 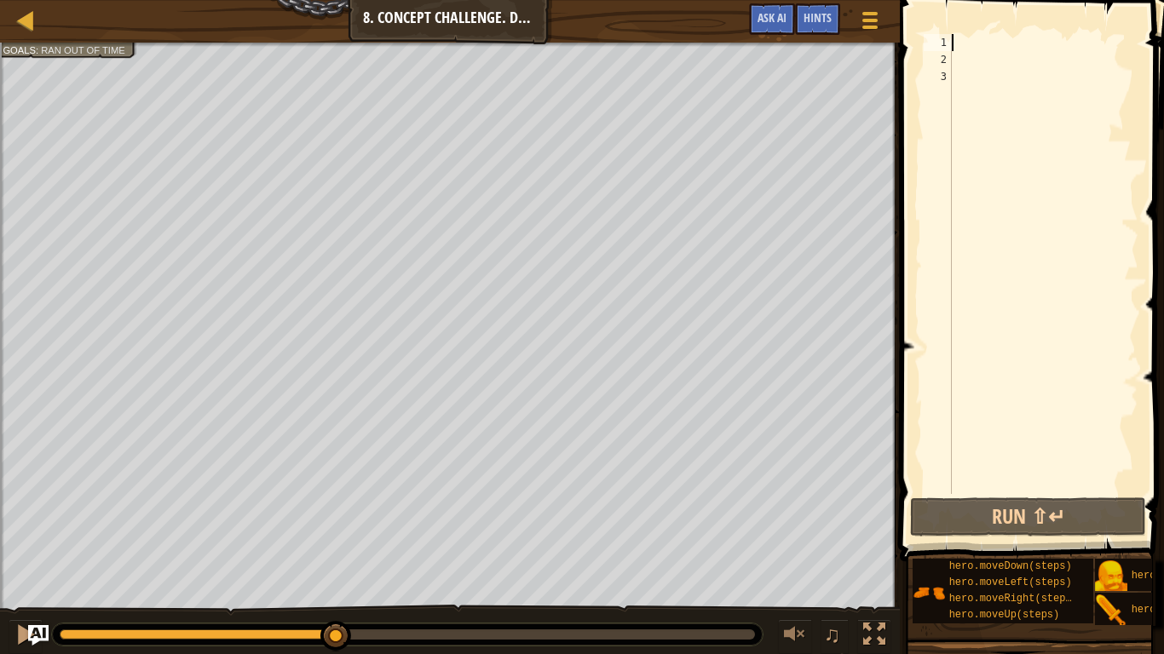 I want to click on button: Run ⇧↵, so click(x=1028, y=517).